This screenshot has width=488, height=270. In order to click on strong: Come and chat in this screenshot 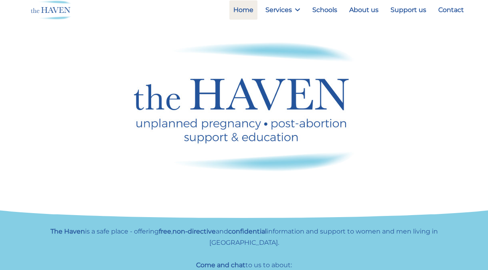, I will do `click(221, 265)`.